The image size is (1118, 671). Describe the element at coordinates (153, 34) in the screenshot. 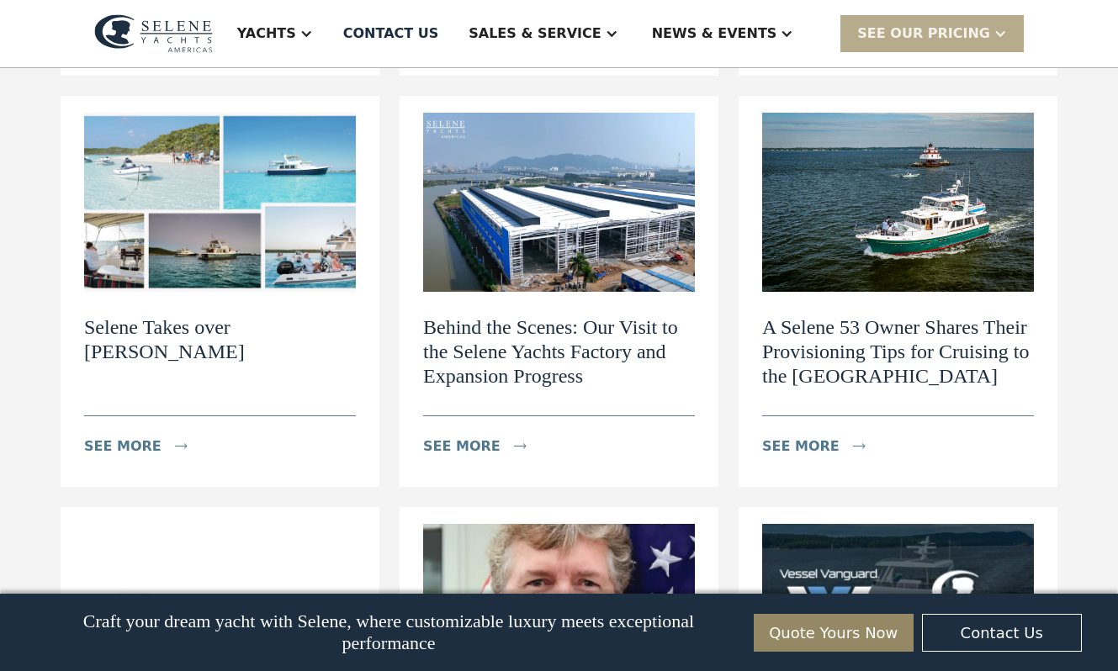

I see `img: logo` at that location.